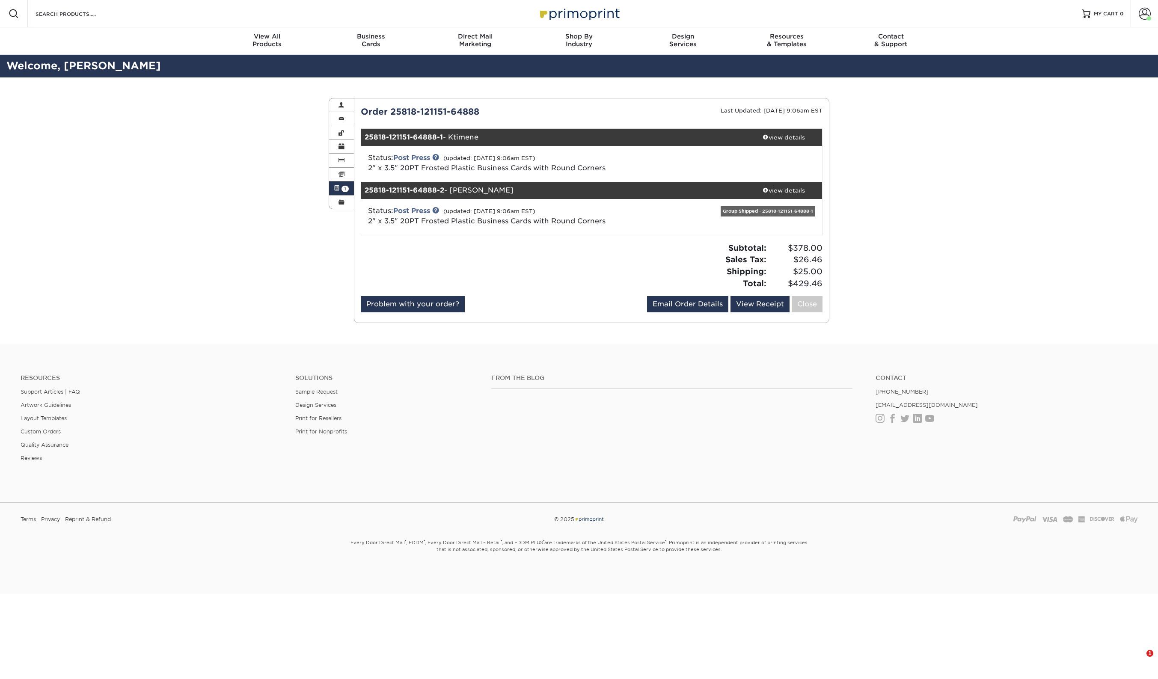 This screenshot has width=1158, height=679. I want to click on a: DesignServices, so click(683, 41).